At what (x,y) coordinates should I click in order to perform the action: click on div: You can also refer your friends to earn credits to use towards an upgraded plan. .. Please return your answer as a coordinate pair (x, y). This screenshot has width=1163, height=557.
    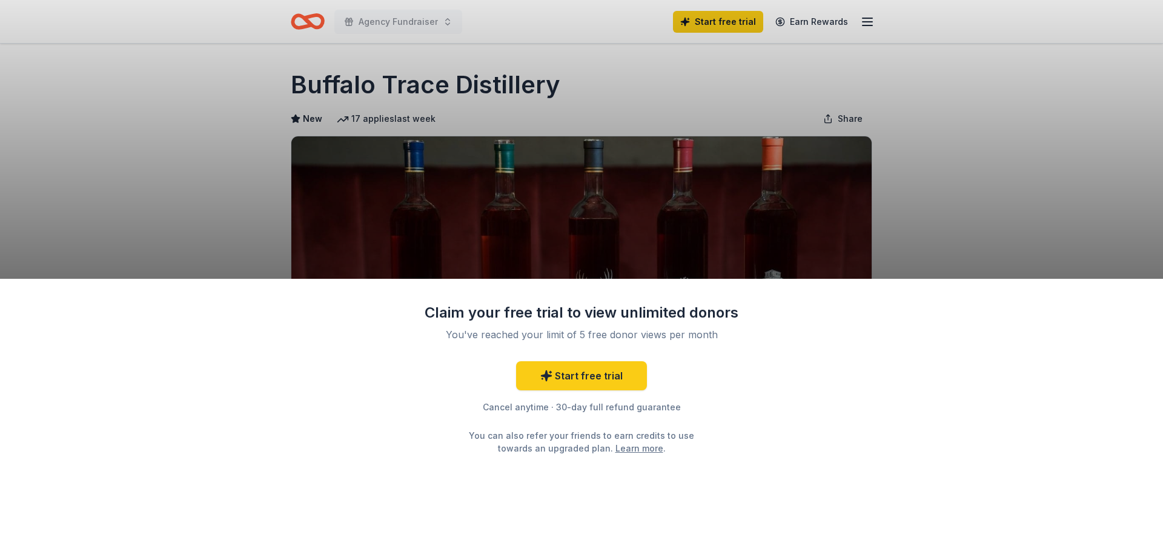
    Looking at the image, I should click on (582, 442).